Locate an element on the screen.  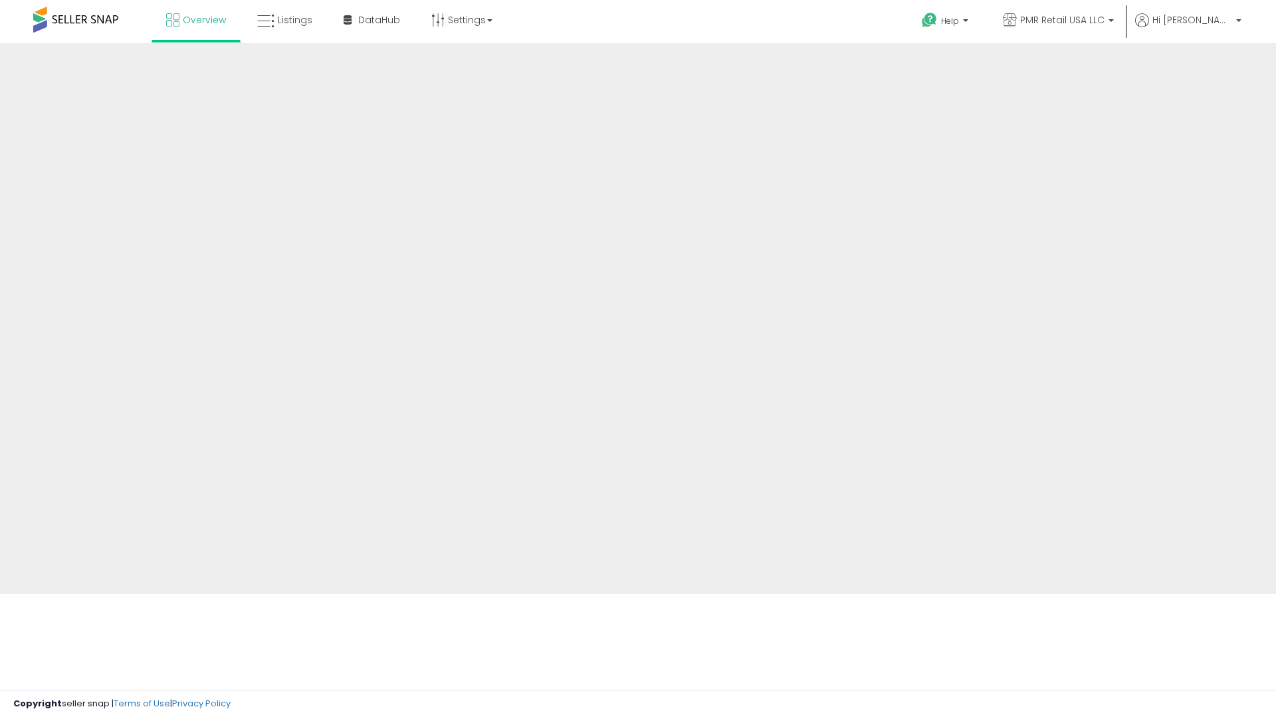
span: Help is located at coordinates (949, 21).